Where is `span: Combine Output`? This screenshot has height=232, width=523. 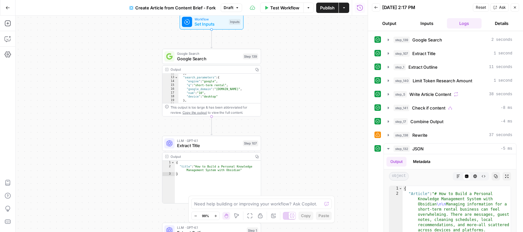
span: Combine Output is located at coordinates (427, 121).